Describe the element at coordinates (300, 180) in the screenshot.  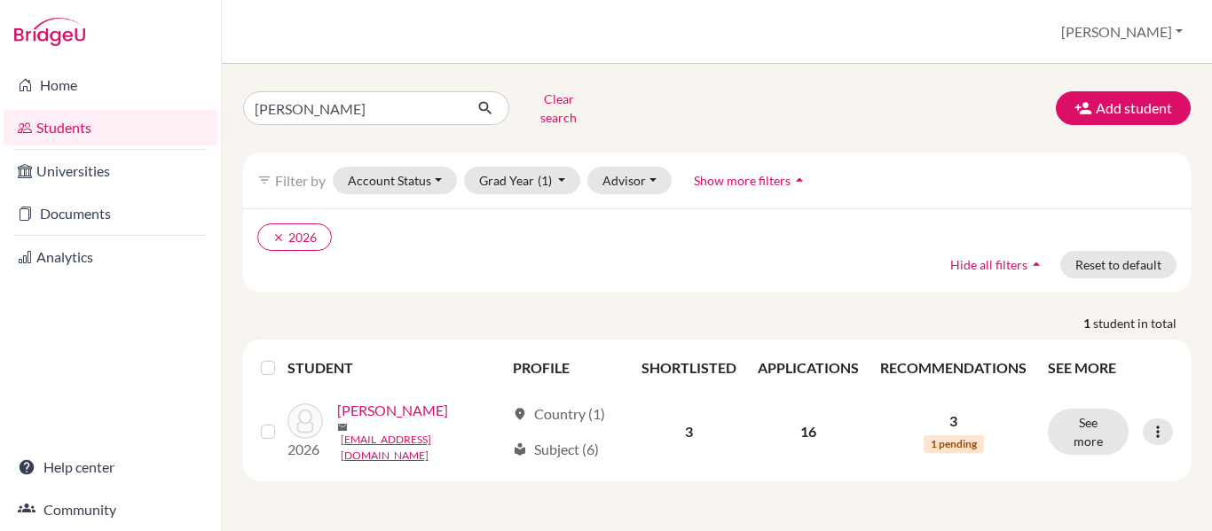
I see `span: Filter by` at that location.